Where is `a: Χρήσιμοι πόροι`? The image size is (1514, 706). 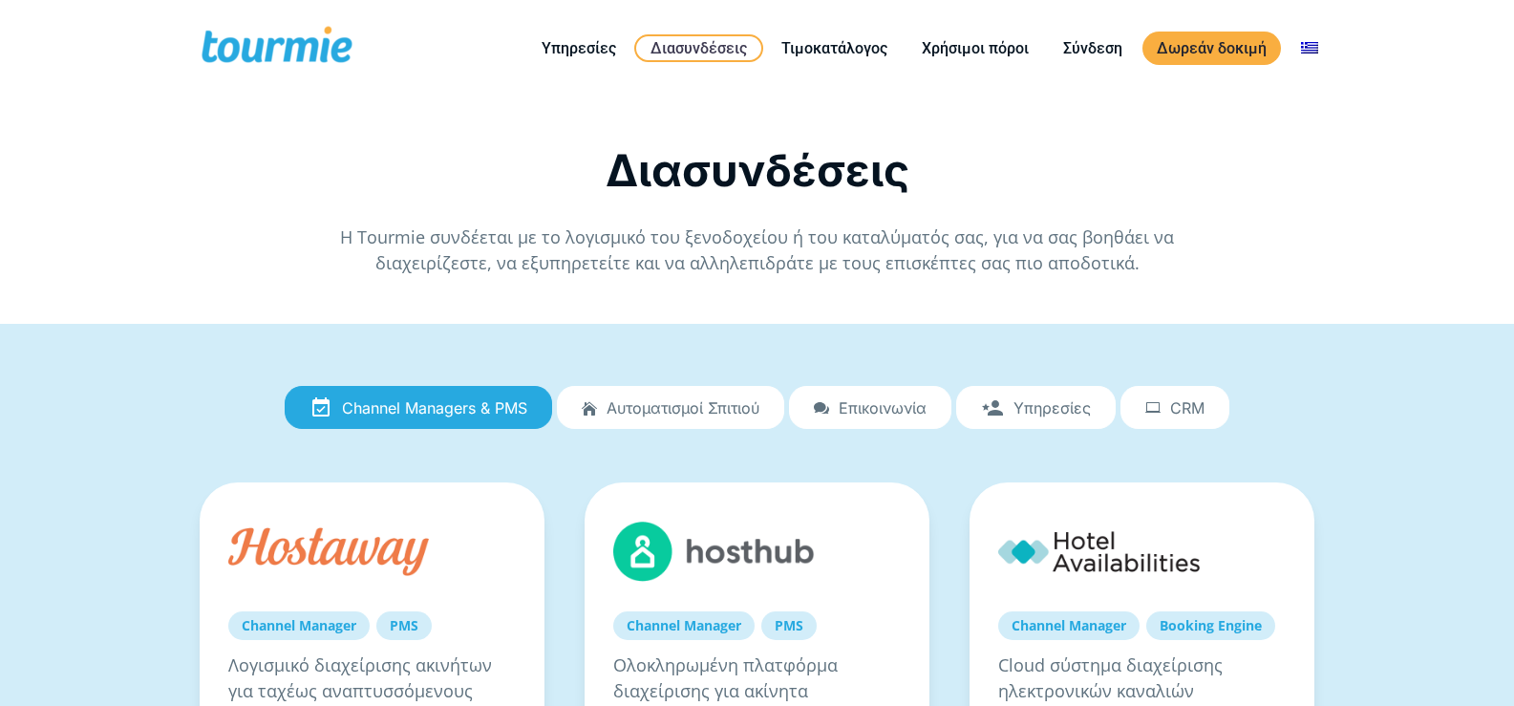 a: Χρήσιμοι πόροι is located at coordinates (975, 48).